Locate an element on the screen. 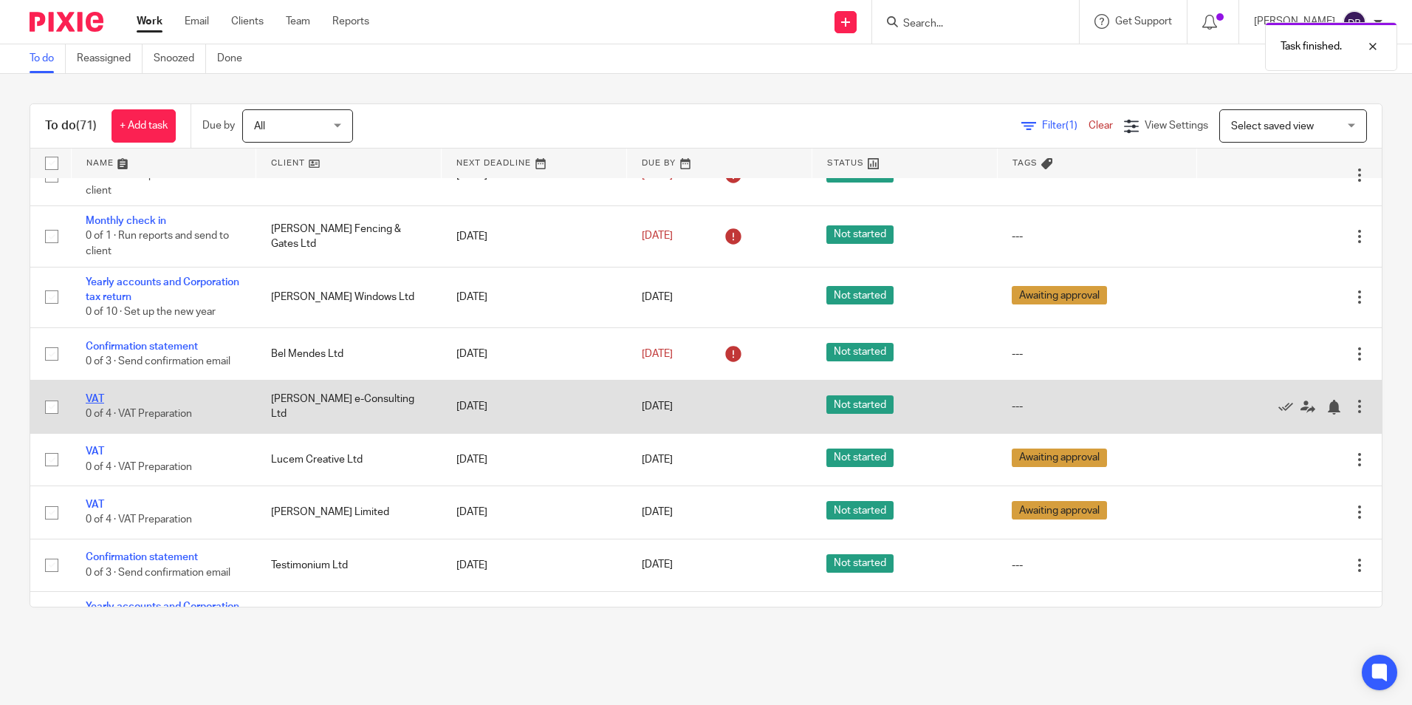 The image size is (1412, 705). span: All is located at coordinates (259, 126).